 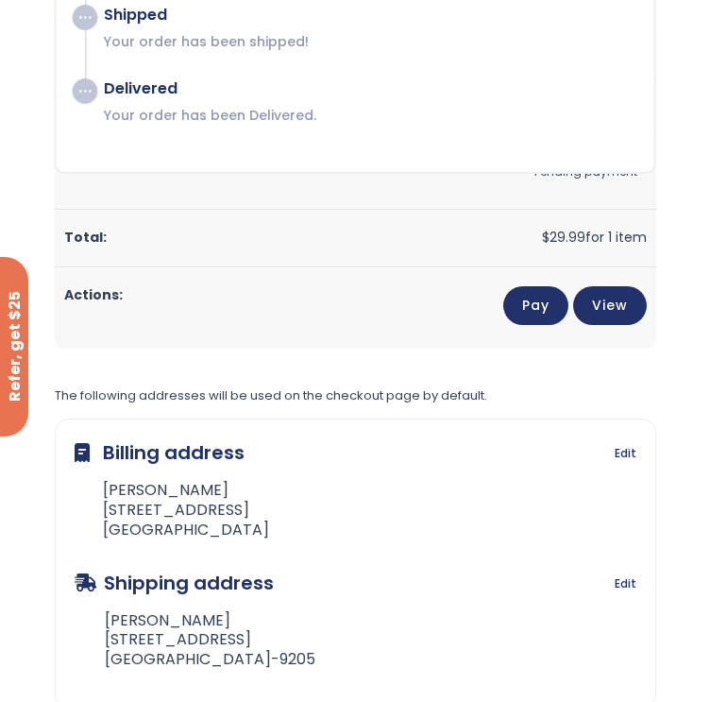 What do you see at coordinates (369, 115) in the screenshot?
I see `p: Your order has been Delivered.` at bounding box center [369, 115].